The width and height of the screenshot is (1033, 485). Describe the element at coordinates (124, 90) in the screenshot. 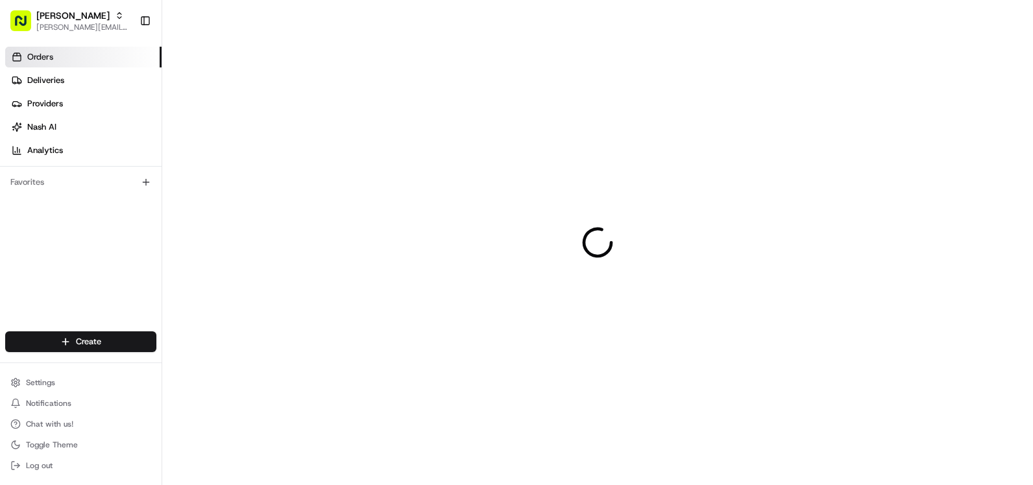

I see `input: Clear` at that location.